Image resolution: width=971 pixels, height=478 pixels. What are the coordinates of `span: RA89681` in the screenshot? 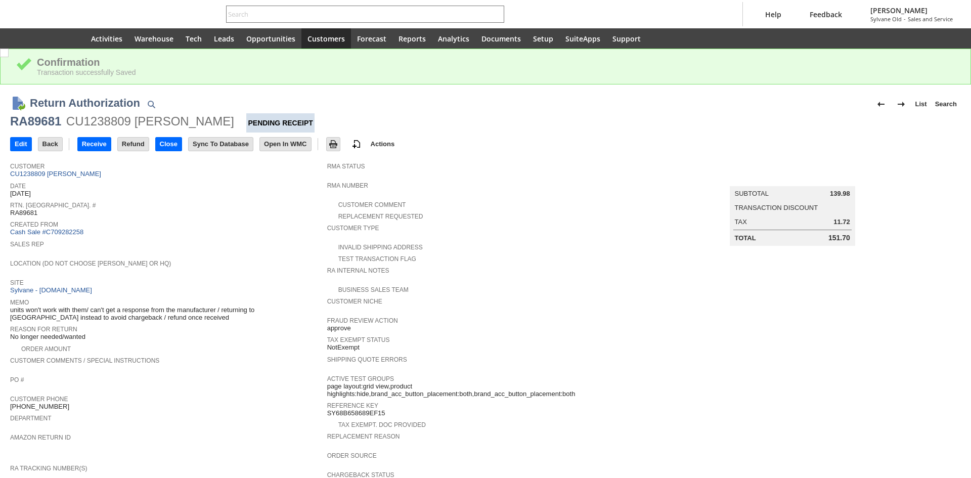 It's located at (24, 213).